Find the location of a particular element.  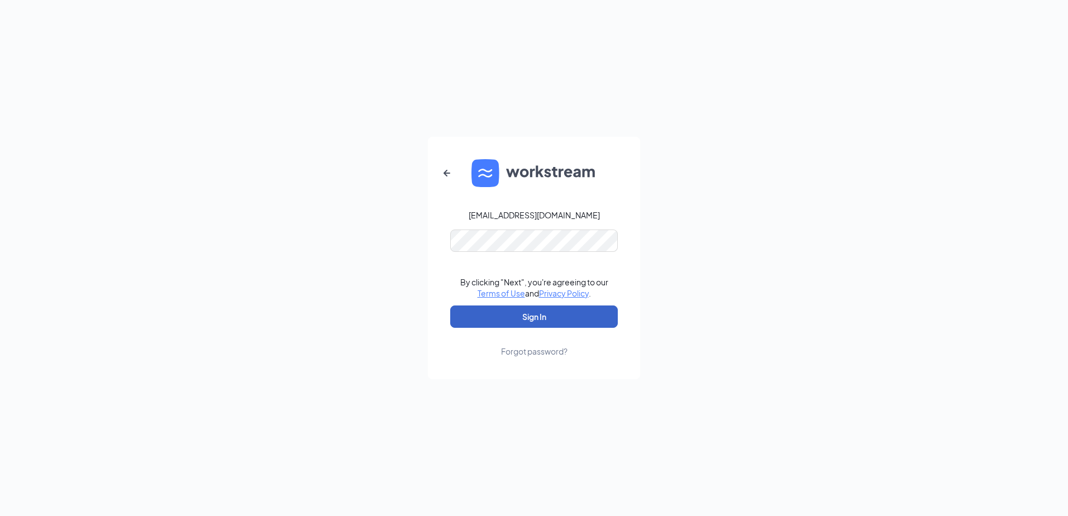

img: WS logo and Workstream text is located at coordinates (534, 173).